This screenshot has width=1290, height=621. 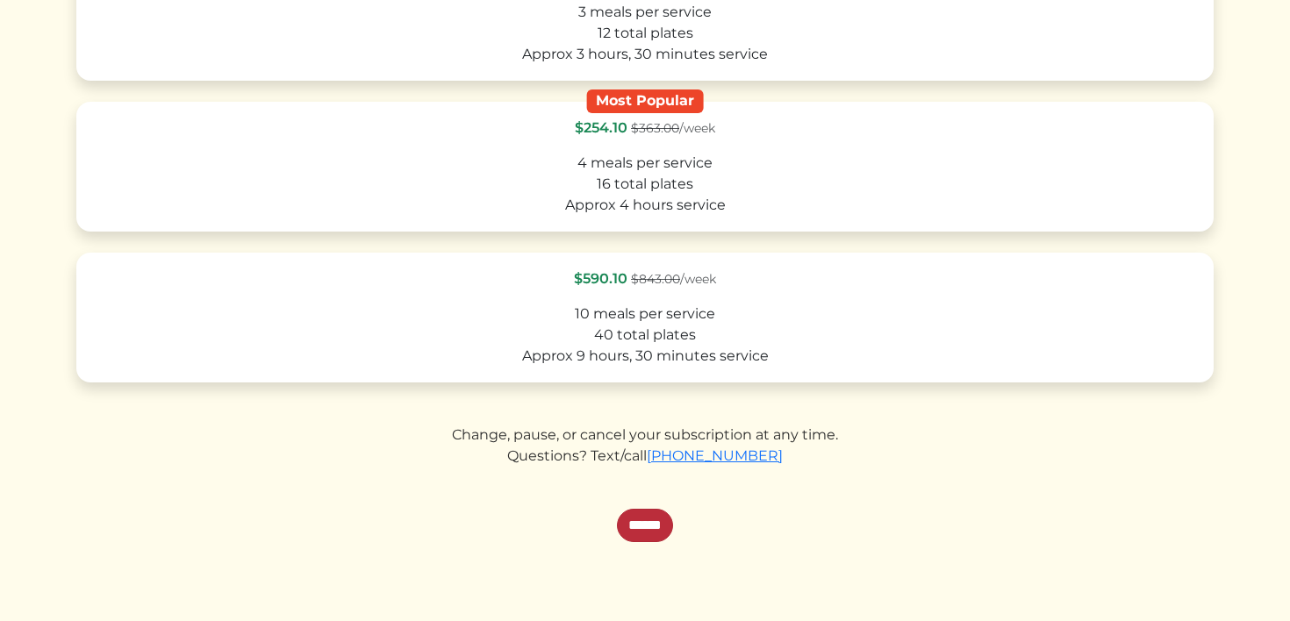 What do you see at coordinates (656, 279) in the screenshot?
I see `s: $843.00` at bounding box center [656, 279].